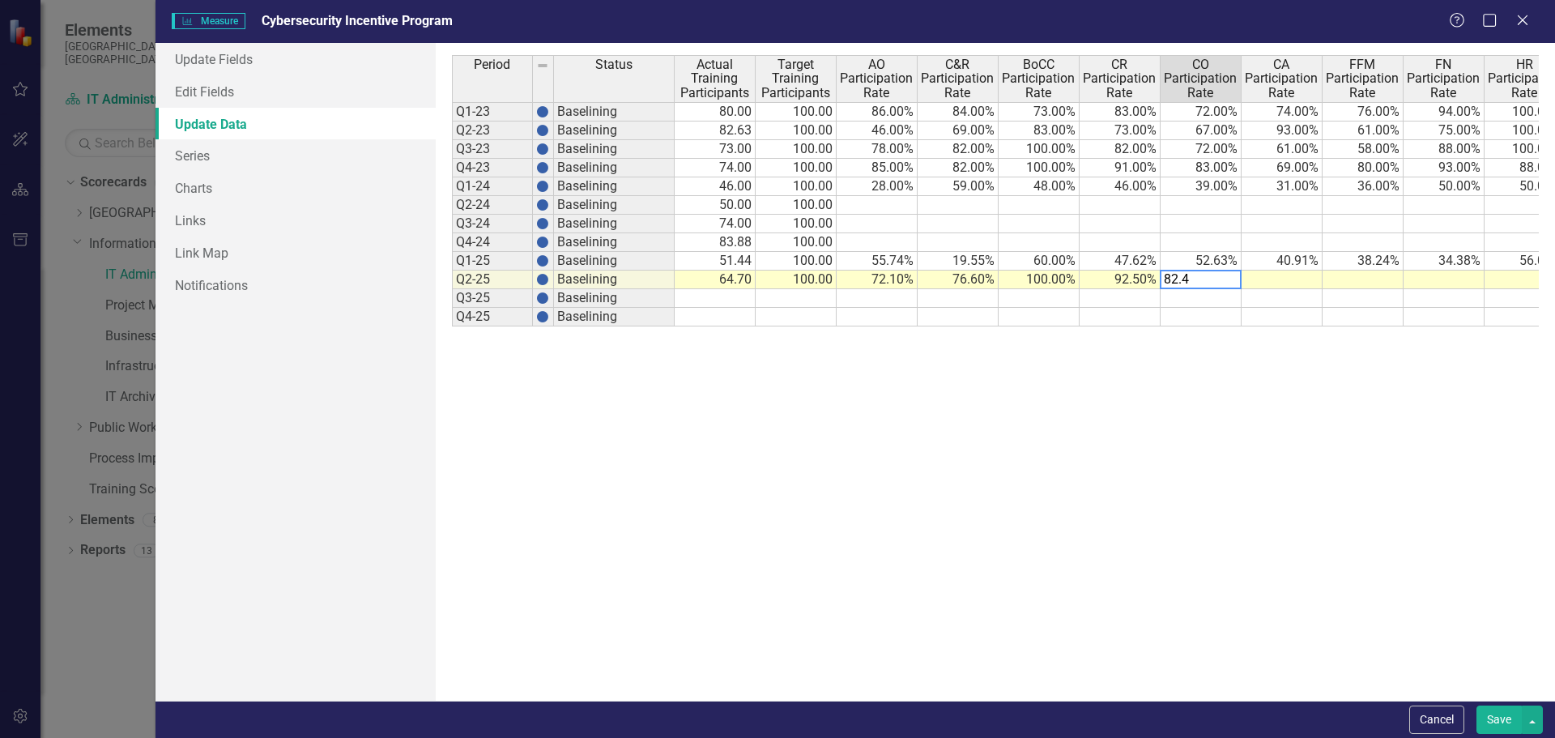 This screenshot has height=738, width=1555. I want to click on span: Measure, so click(208, 21).